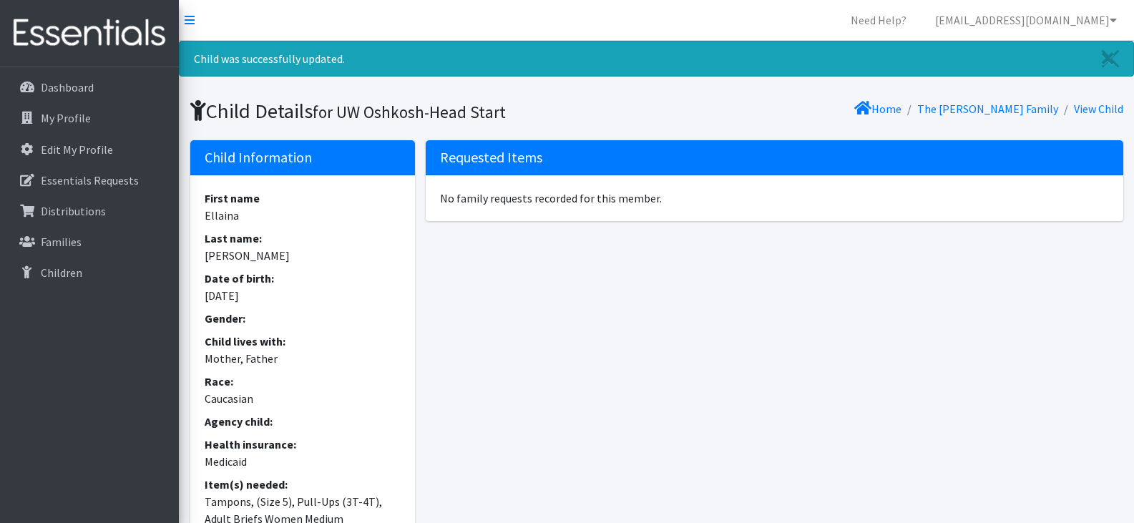  I want to click on h1: Child Details, so click(421, 111).